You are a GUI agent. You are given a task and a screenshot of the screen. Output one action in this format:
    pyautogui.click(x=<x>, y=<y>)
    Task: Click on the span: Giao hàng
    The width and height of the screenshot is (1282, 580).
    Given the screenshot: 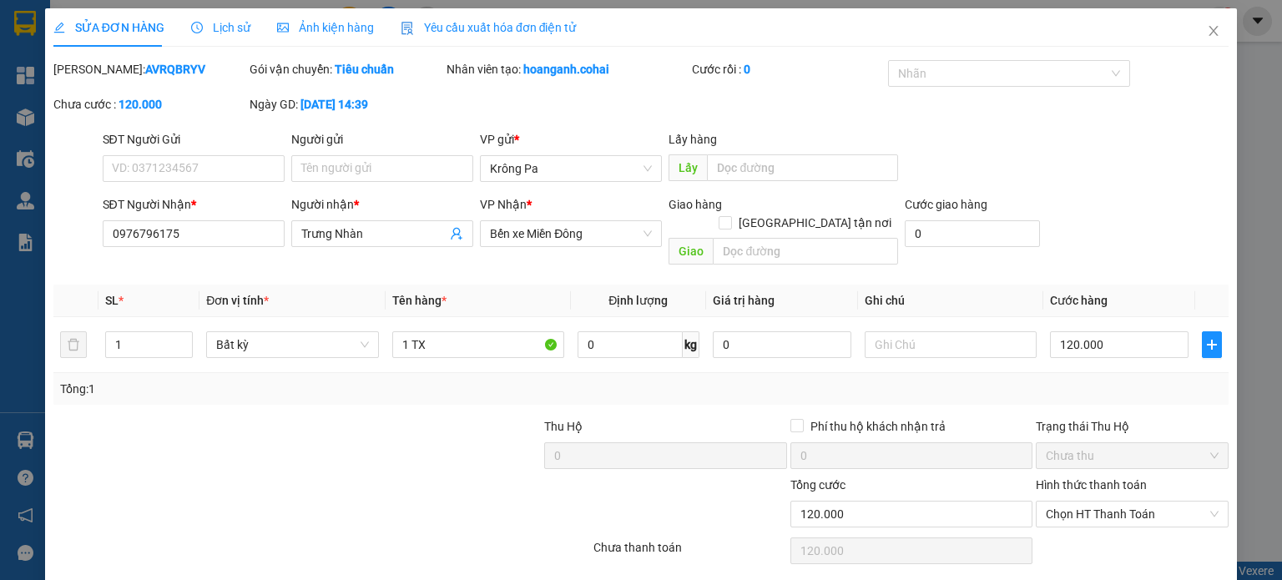 What is the action you would take?
    pyautogui.click(x=695, y=205)
    